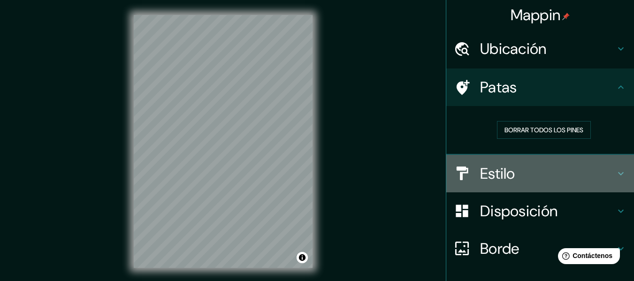 This screenshot has height=281, width=634. I want to click on button: Activar o desactivar atribución, so click(302, 258).